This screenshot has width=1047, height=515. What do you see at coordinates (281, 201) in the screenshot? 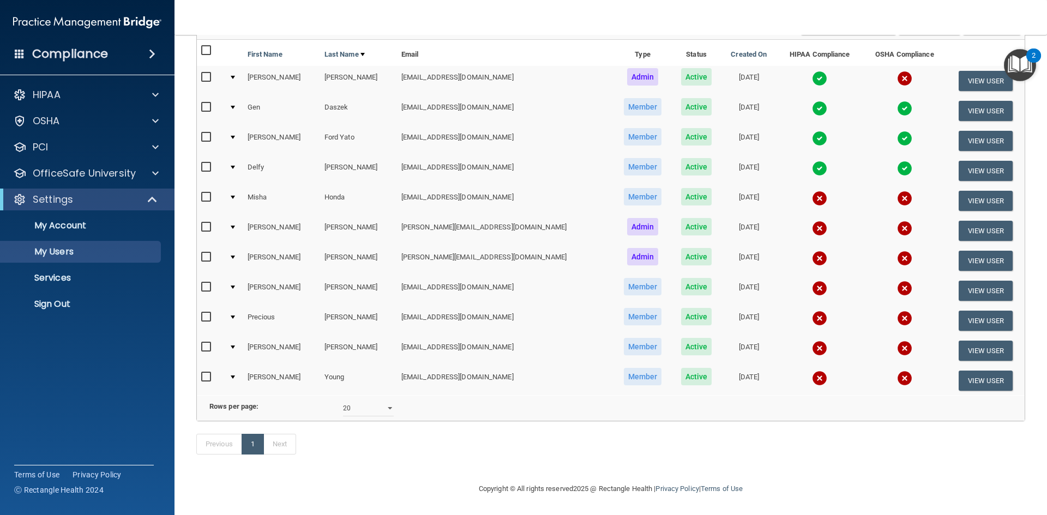
I see `td: Misha` at bounding box center [281, 201].